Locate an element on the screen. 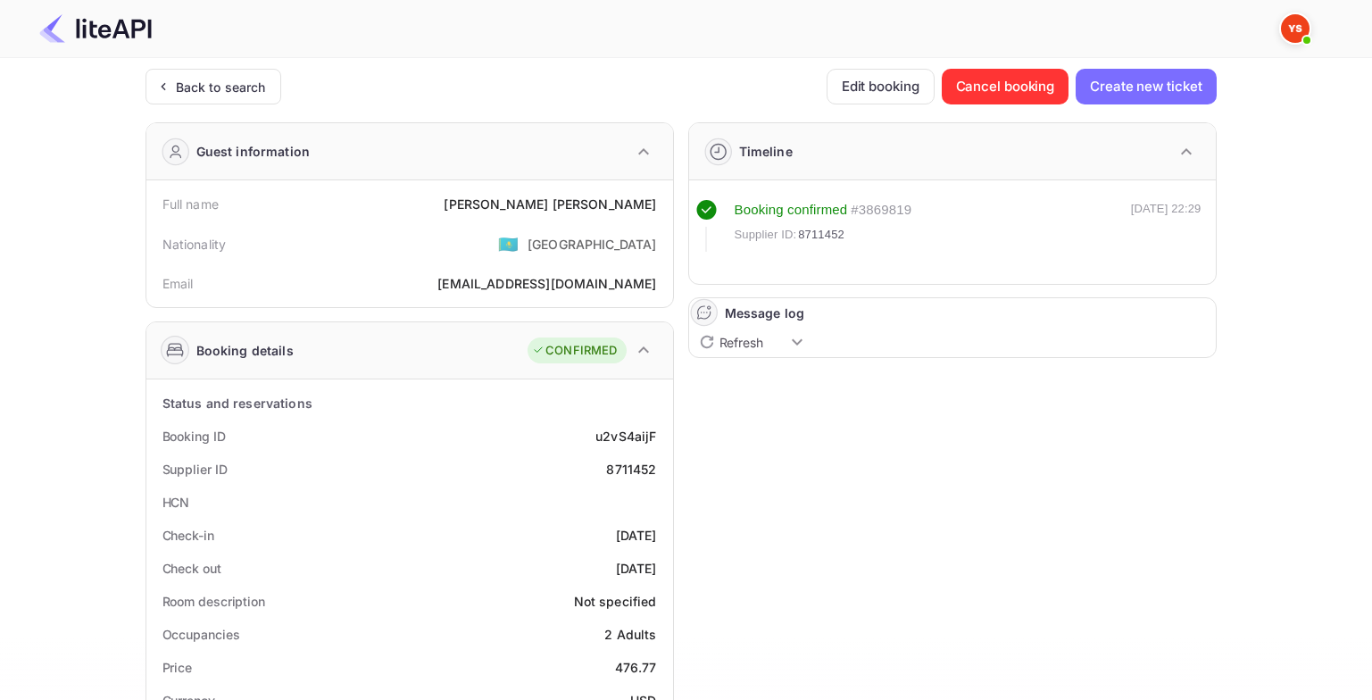 This screenshot has height=700, width=1372. div: HCN is located at coordinates (176, 502).